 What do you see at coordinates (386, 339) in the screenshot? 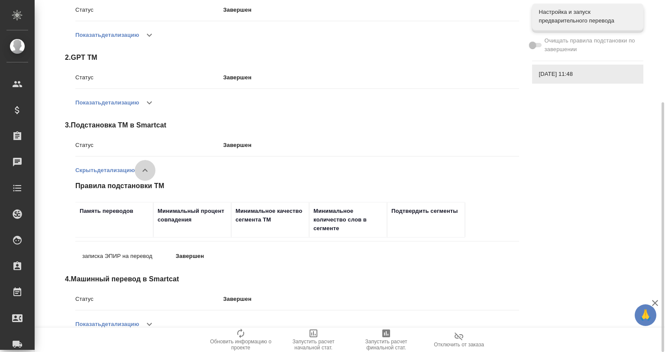
I see `button: Запустить расчет финальной стат.` at bounding box center [386, 339].